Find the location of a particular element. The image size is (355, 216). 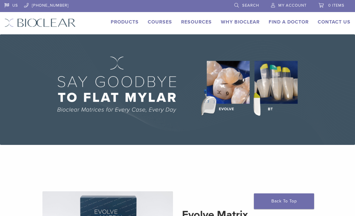

a: Products is located at coordinates (125, 22).